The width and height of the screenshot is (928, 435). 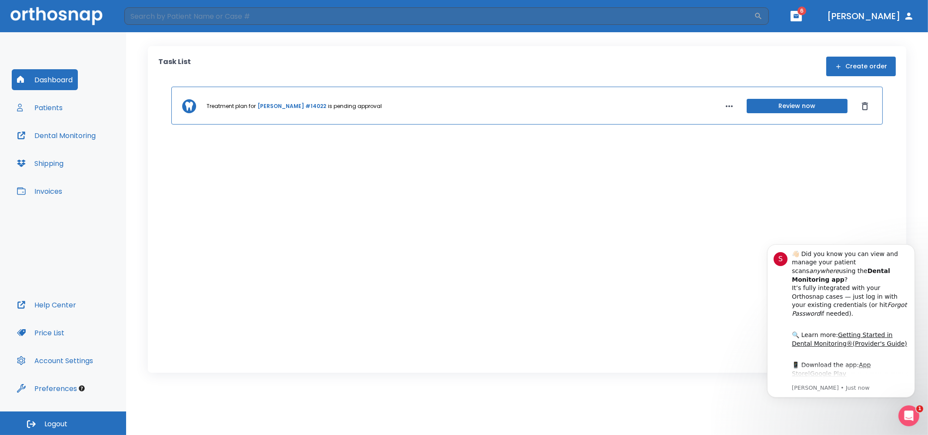 What do you see at coordinates (56, 135) in the screenshot?
I see `a: Dental Monitoring` at bounding box center [56, 135].